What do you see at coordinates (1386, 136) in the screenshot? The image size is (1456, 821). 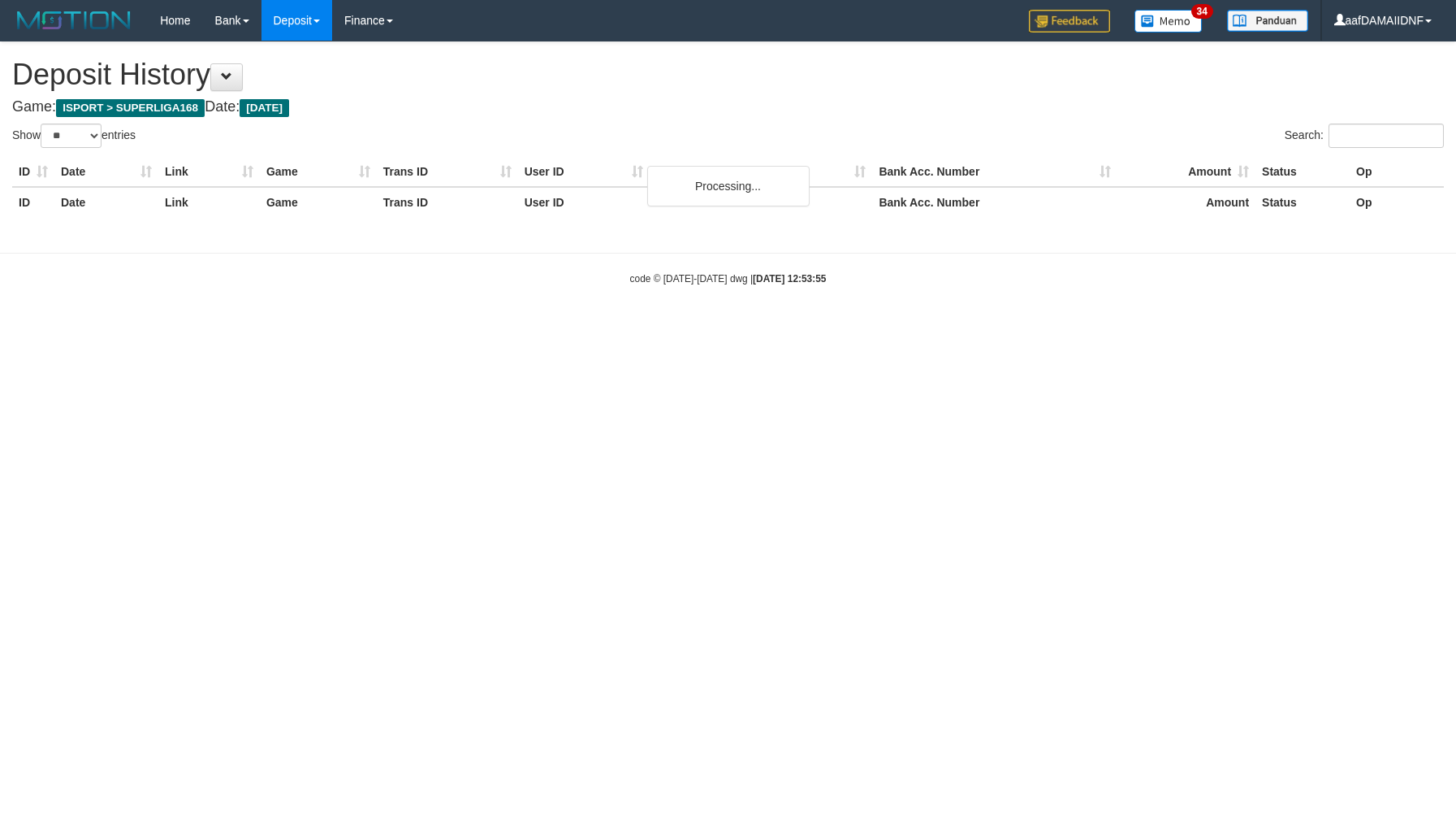 I see `input: Search:` at bounding box center [1386, 136].